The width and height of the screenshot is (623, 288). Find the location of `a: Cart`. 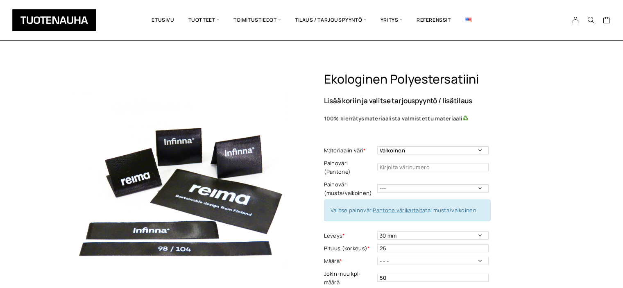

a: Cart is located at coordinates (607, 21).